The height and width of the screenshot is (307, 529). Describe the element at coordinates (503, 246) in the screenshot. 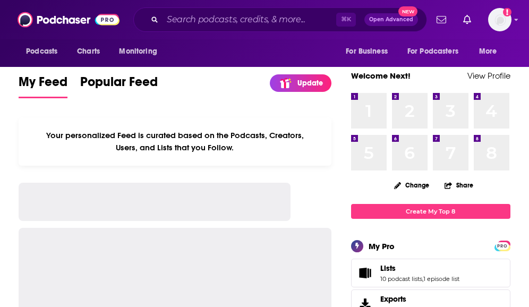

I see `span: PRO` at that location.